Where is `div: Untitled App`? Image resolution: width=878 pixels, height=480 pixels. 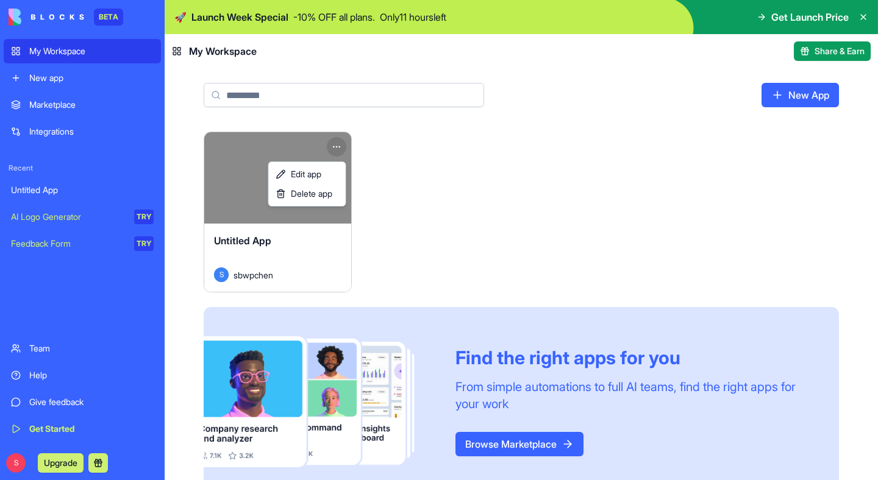 div: Untitled App is located at coordinates (82, 190).